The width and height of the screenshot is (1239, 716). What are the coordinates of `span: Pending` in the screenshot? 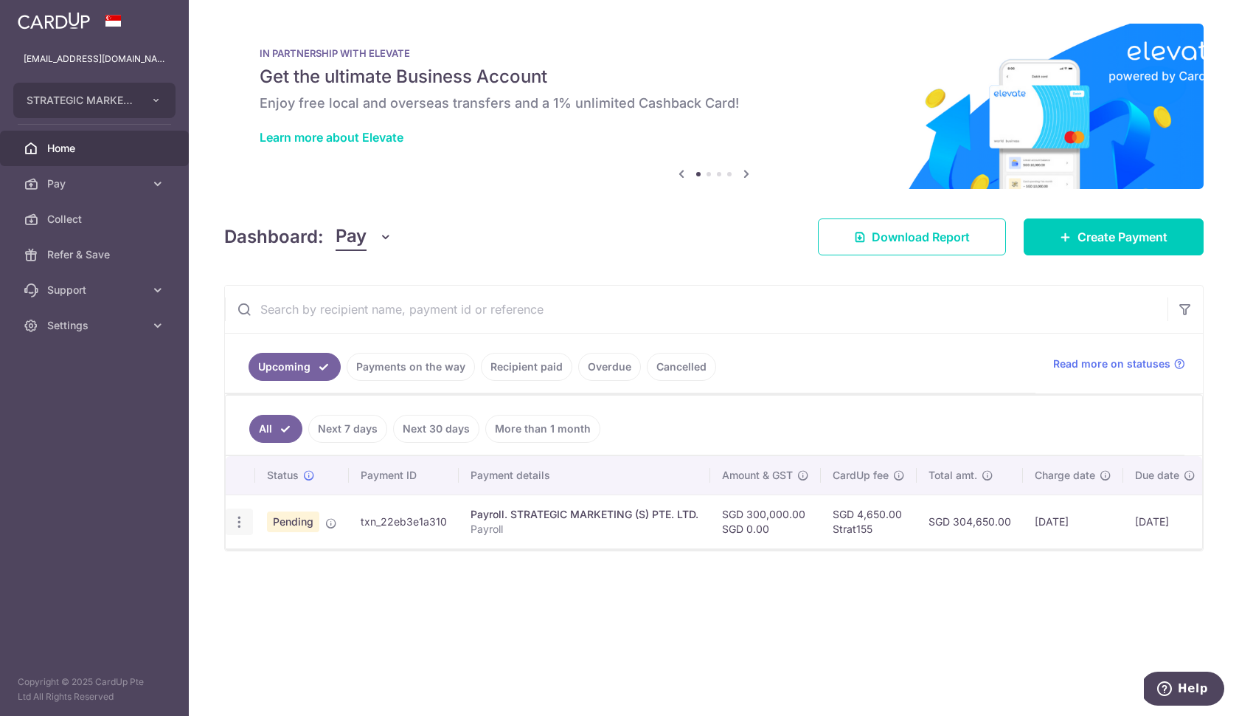 It's located at (293, 522).